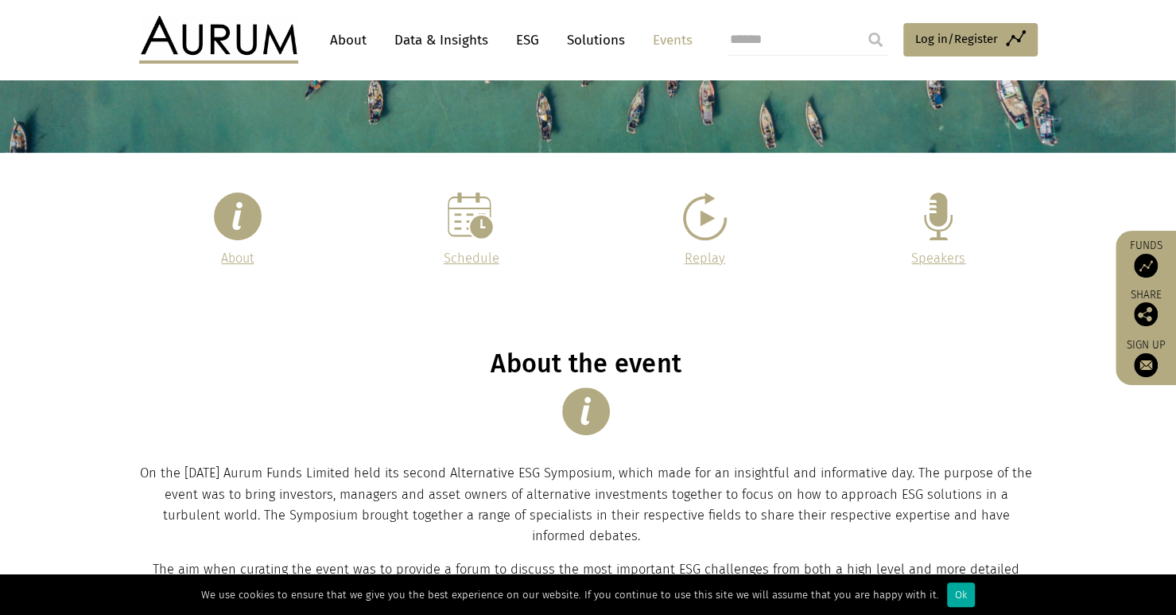  I want to click on img: Share this post, so click(1146, 314).